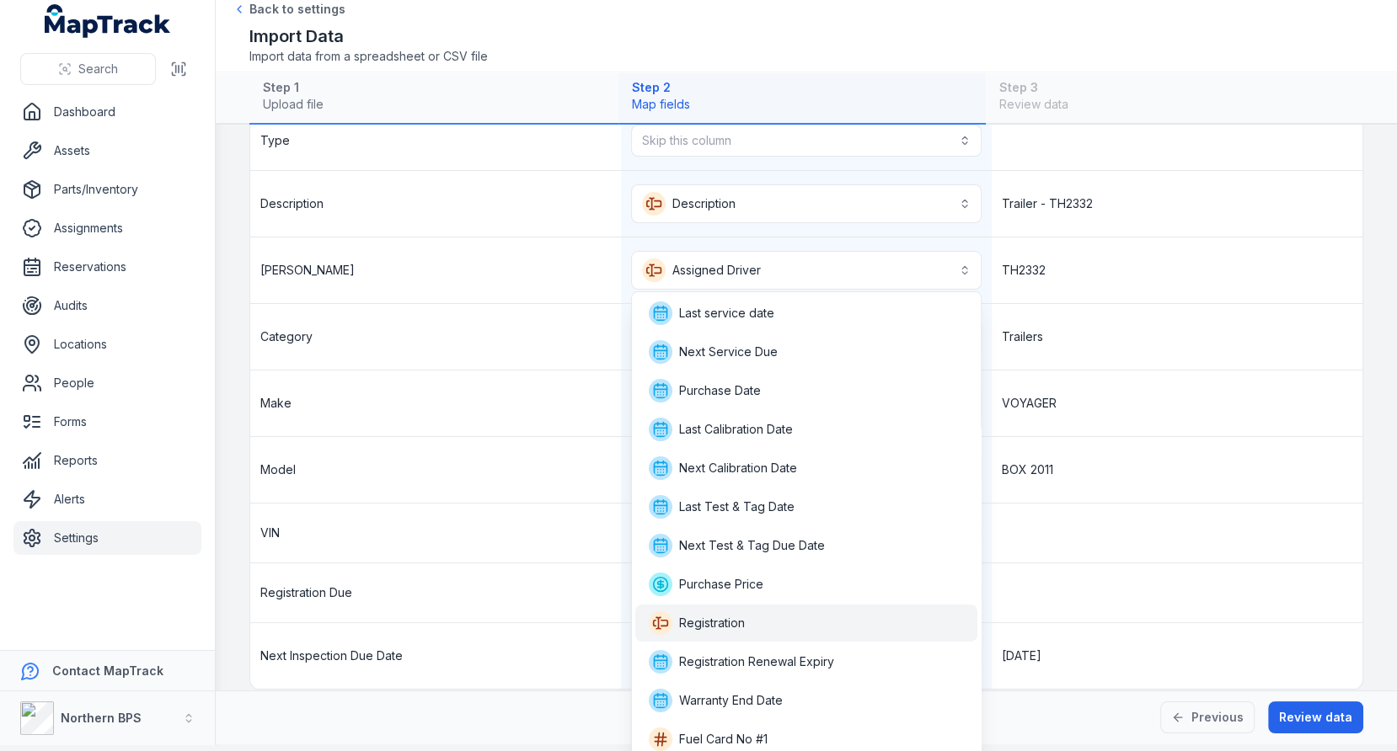 This screenshot has height=751, width=1397. I want to click on span: Fuel Card No #1, so click(723, 740).